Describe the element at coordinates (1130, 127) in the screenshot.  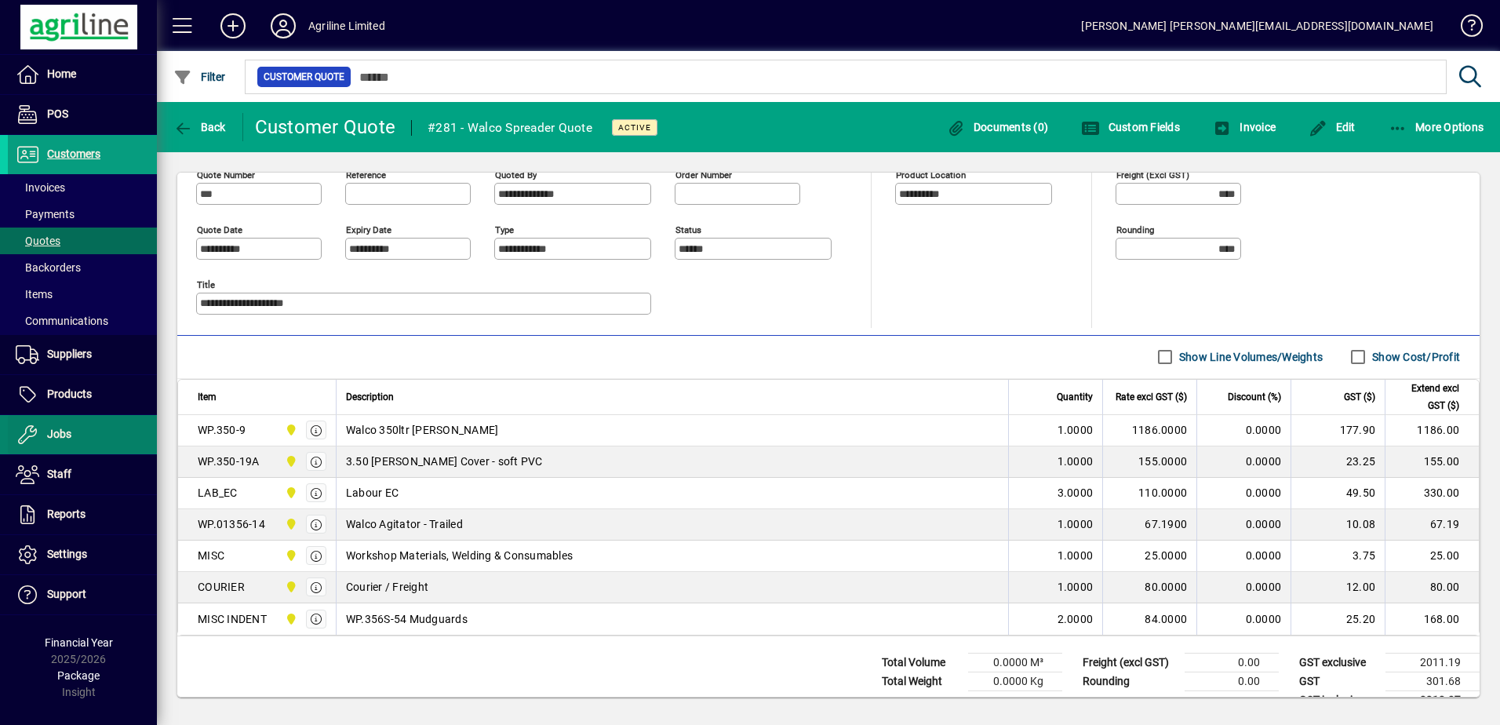
I see `button: Custom Fields` at that location.